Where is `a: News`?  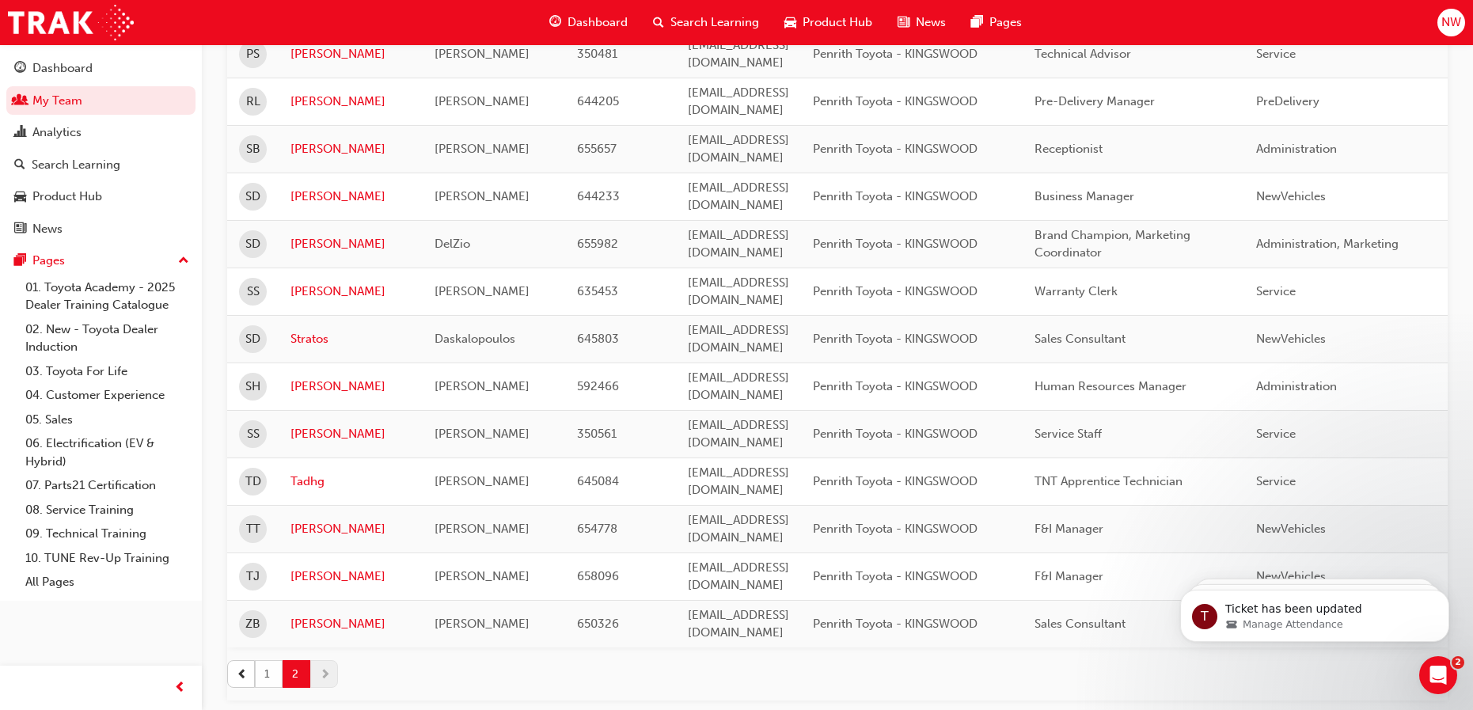
a: News is located at coordinates (101, 229).